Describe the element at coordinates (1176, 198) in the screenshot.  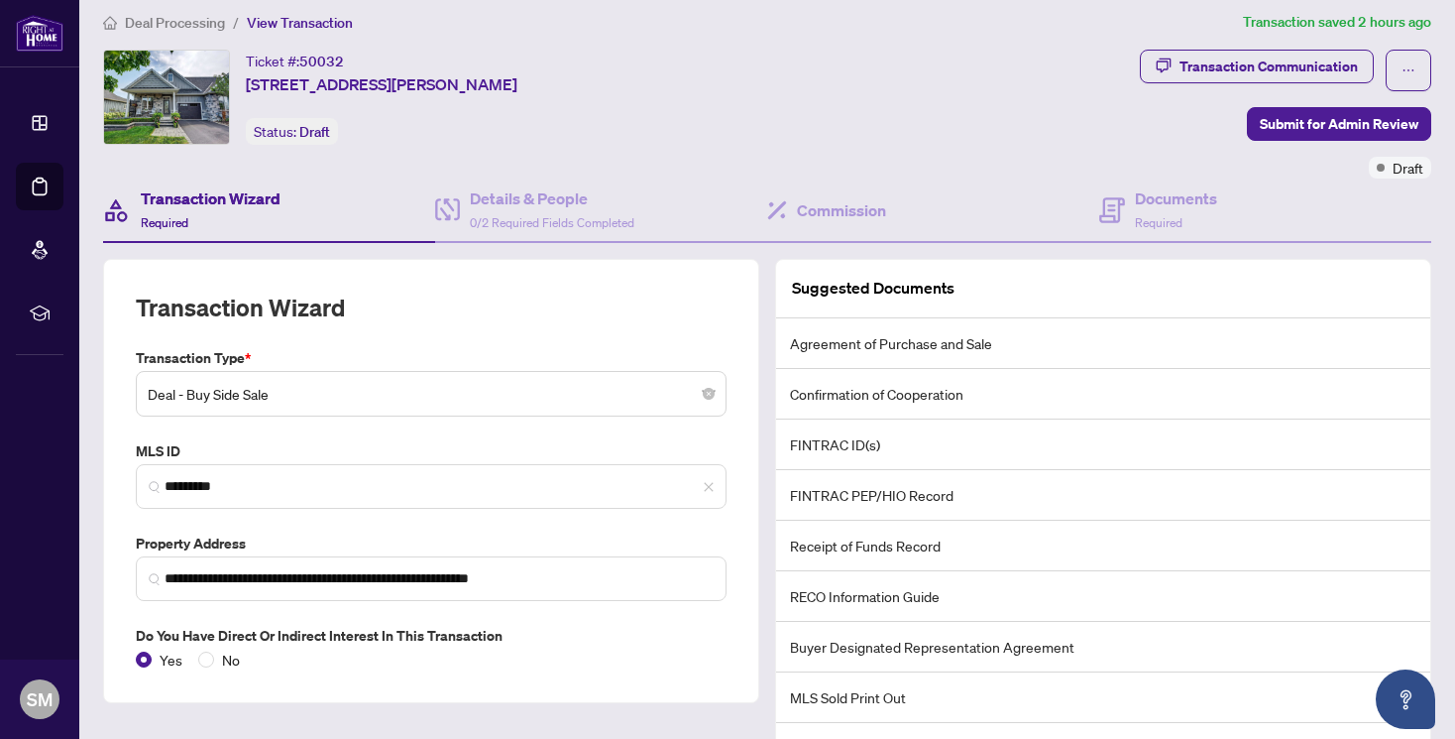
I see `h4: Documents` at that location.